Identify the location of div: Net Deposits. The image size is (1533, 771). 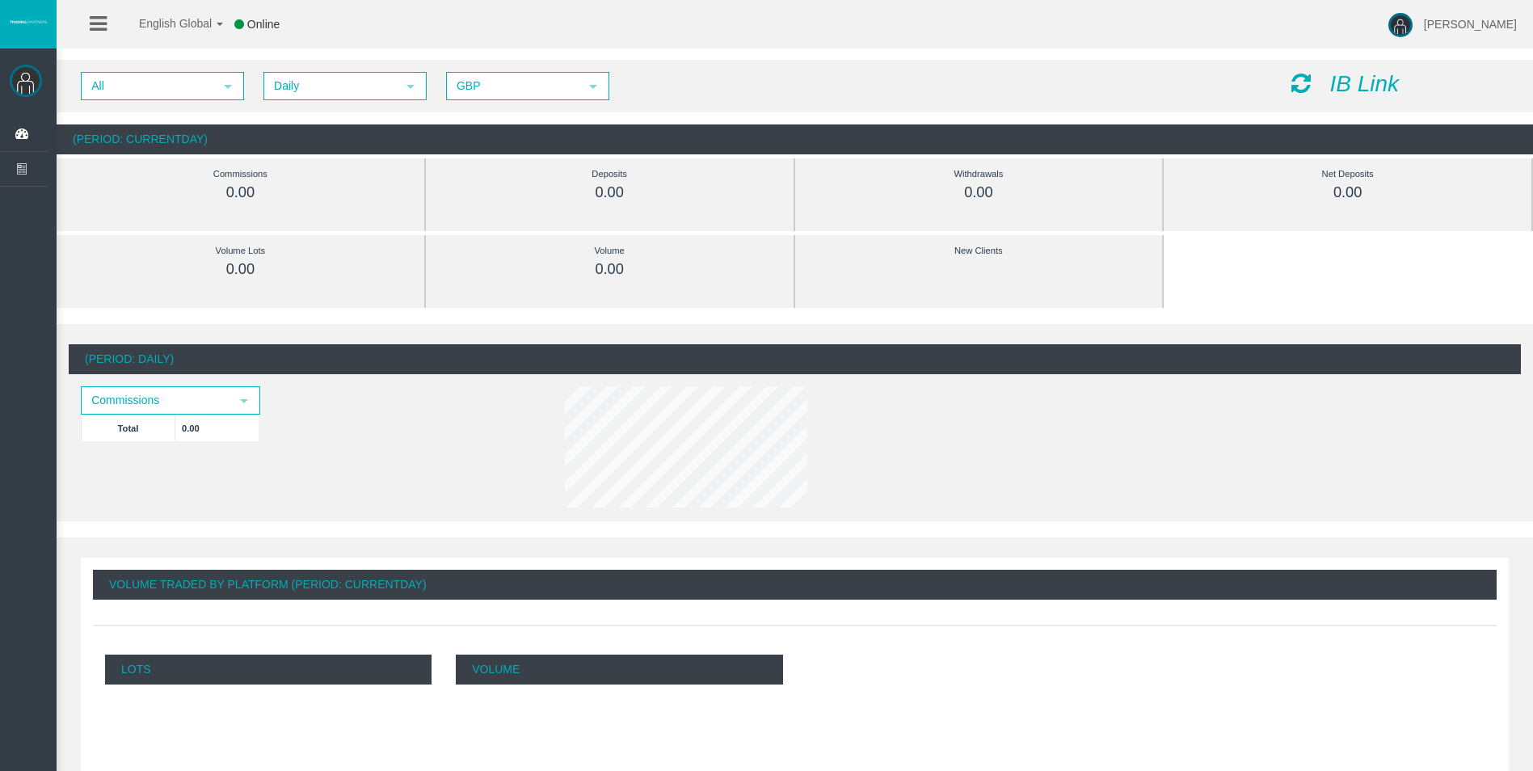
(1348, 174).